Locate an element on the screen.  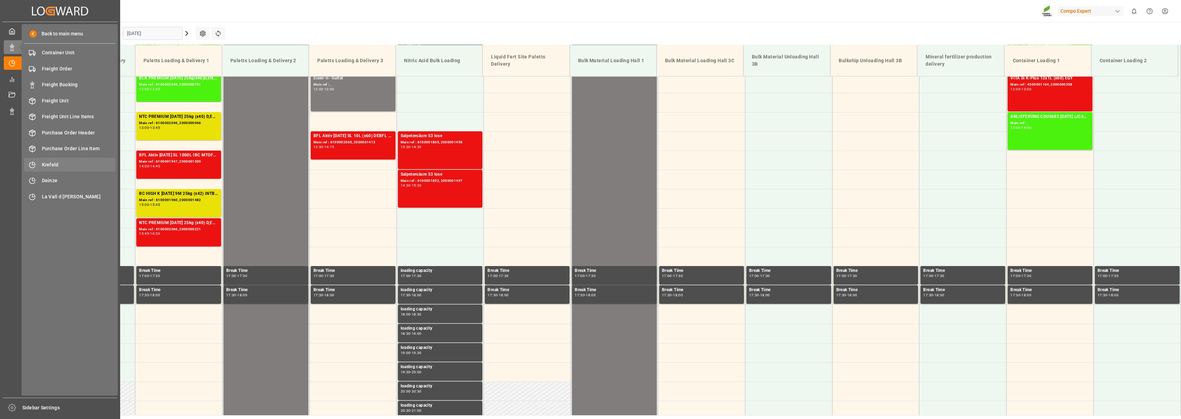
button: Compo Expert is located at coordinates (1092, 11).